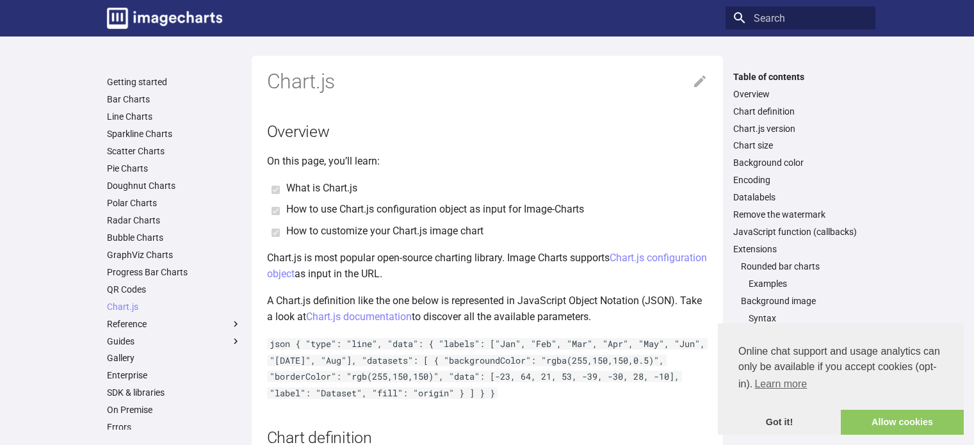 This screenshot has width=974, height=445. What do you see at coordinates (800, 249) in the screenshot?
I see `a: Extensions` at bounding box center [800, 249].